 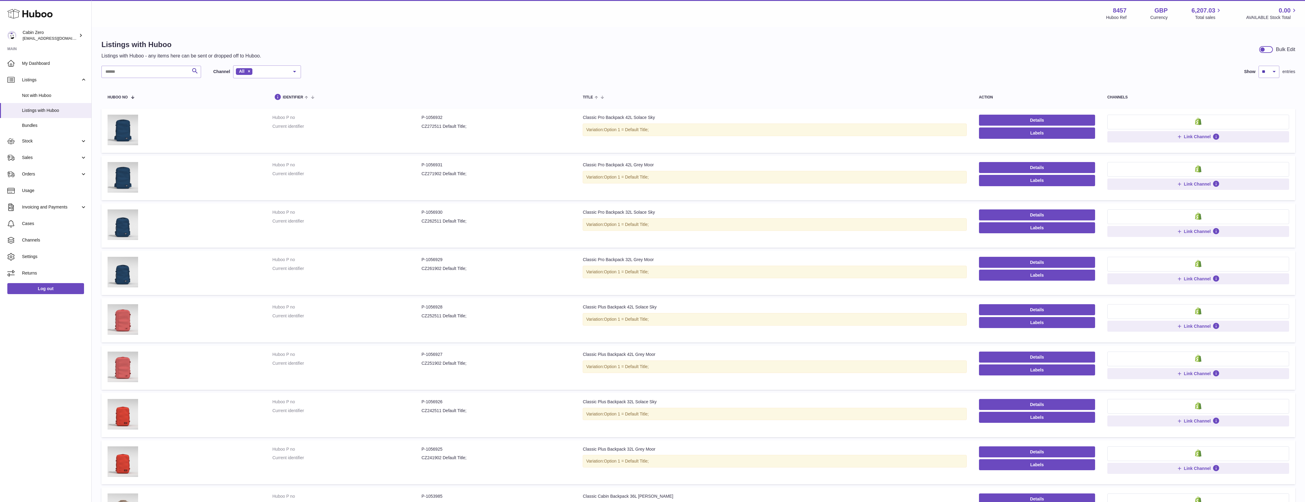 I want to click on dd: P-1056929, so click(x=496, y=260).